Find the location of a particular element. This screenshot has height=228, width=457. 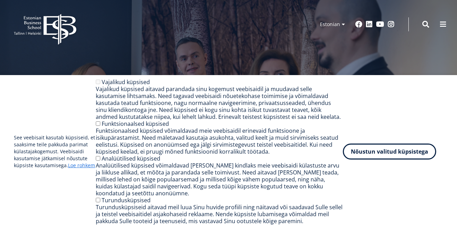

p: Vastutusteadlik kogukond is located at coordinates (229, 83).